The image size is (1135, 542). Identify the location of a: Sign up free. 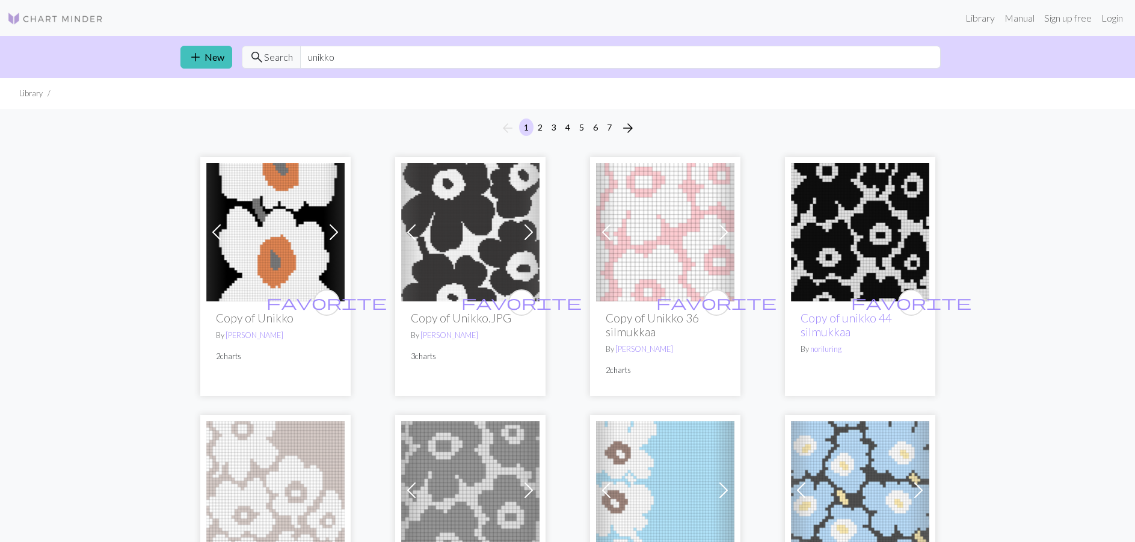
(1067, 18).